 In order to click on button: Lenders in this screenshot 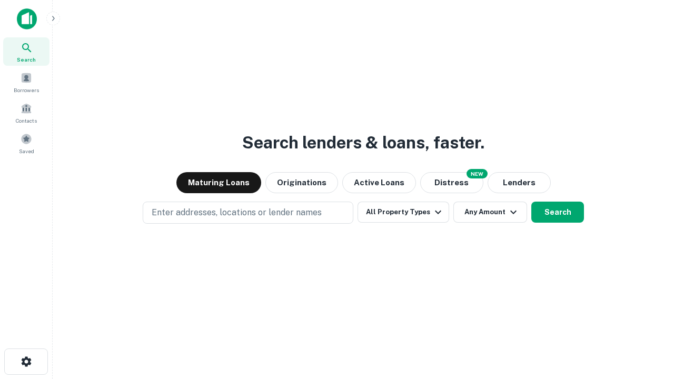, I will do `click(519, 183)`.